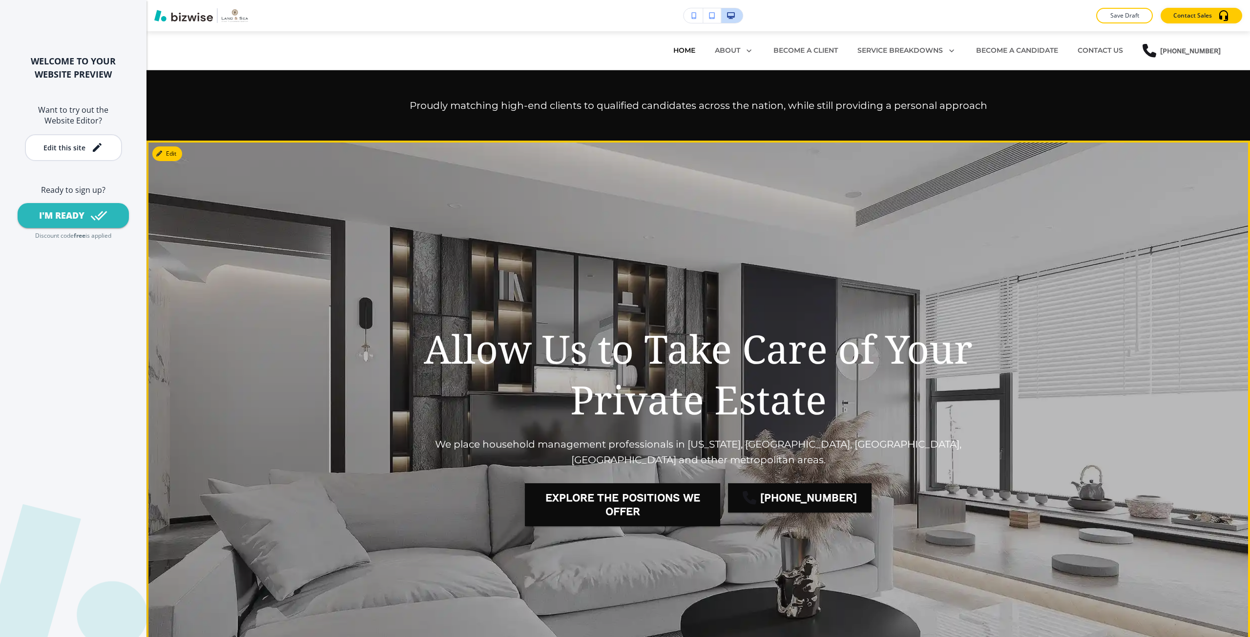 This screenshot has height=637, width=1250. I want to click on img: Bizwise Logo, so click(184, 16).